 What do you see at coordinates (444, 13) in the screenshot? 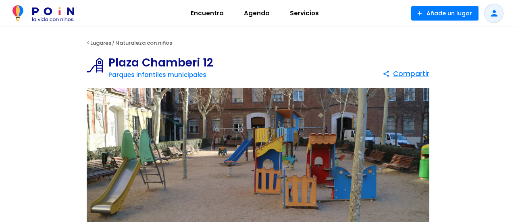
I see `button: Añade un lugar` at bounding box center [444, 13].